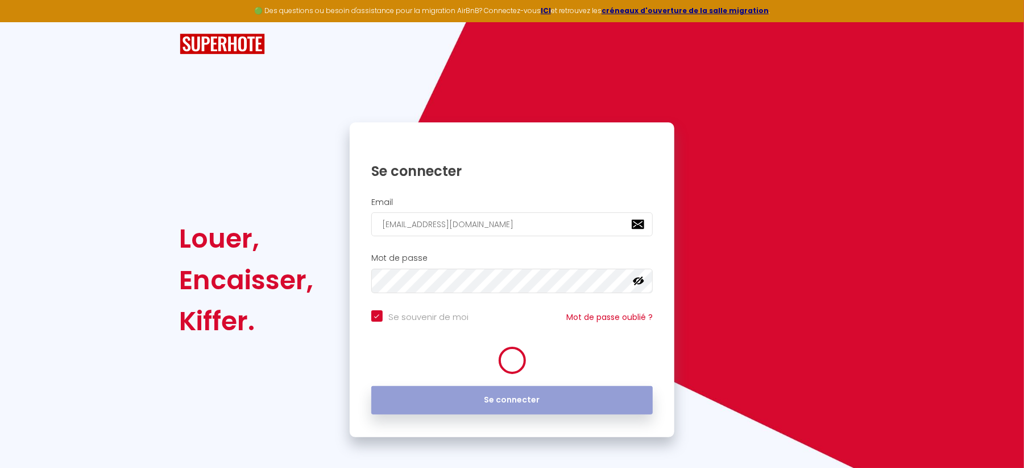 The image size is (1024, 468). Describe the element at coordinates (26, 22) in the screenshot. I see `button: Ouvrir le widget de chat LiveChat` at that location.